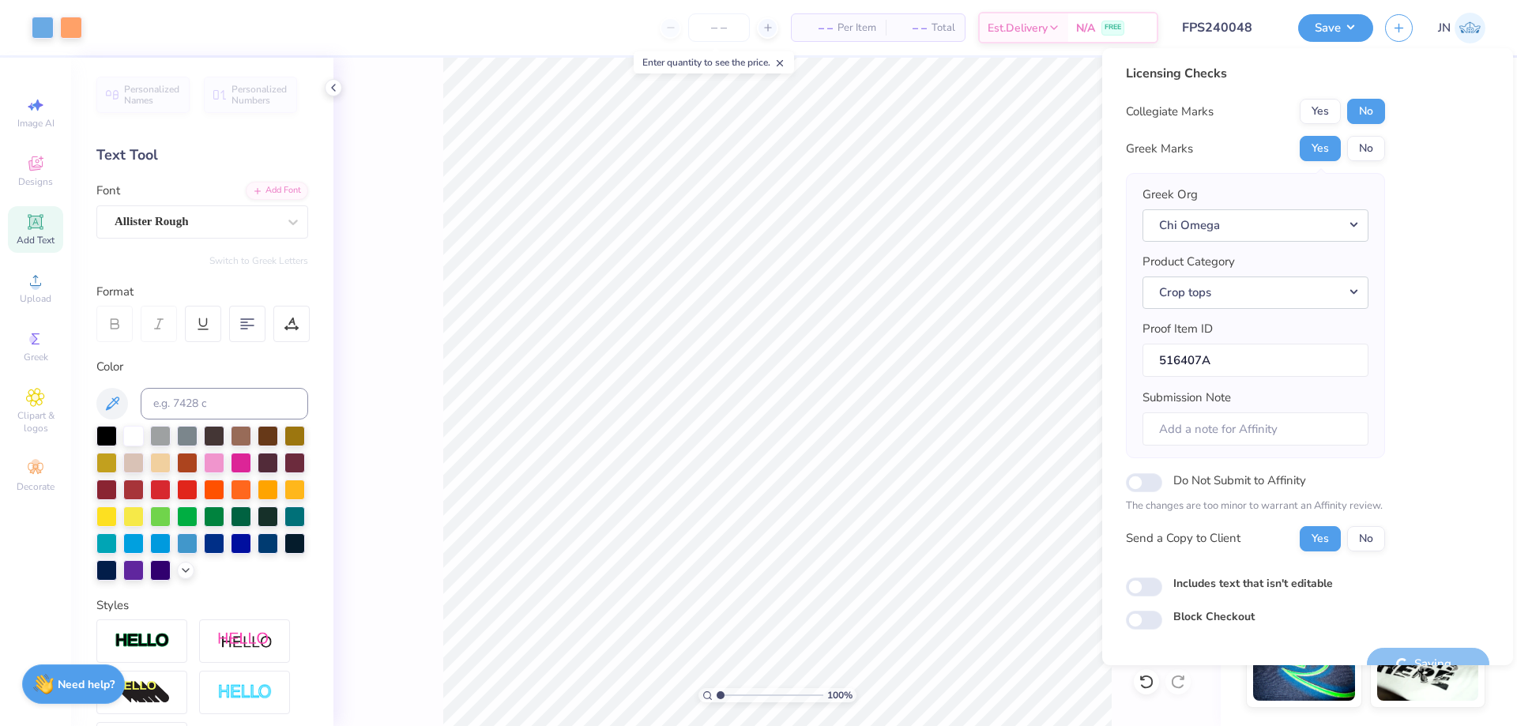 The image size is (1517, 726). Describe the element at coordinates (857, 28) in the screenshot. I see `span: Per Item` at that location.